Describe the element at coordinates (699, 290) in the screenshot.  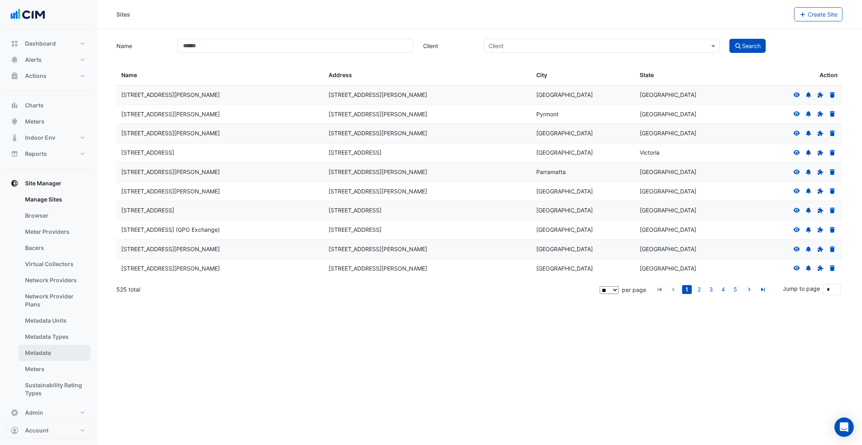
I see `li: page 2` at that location.